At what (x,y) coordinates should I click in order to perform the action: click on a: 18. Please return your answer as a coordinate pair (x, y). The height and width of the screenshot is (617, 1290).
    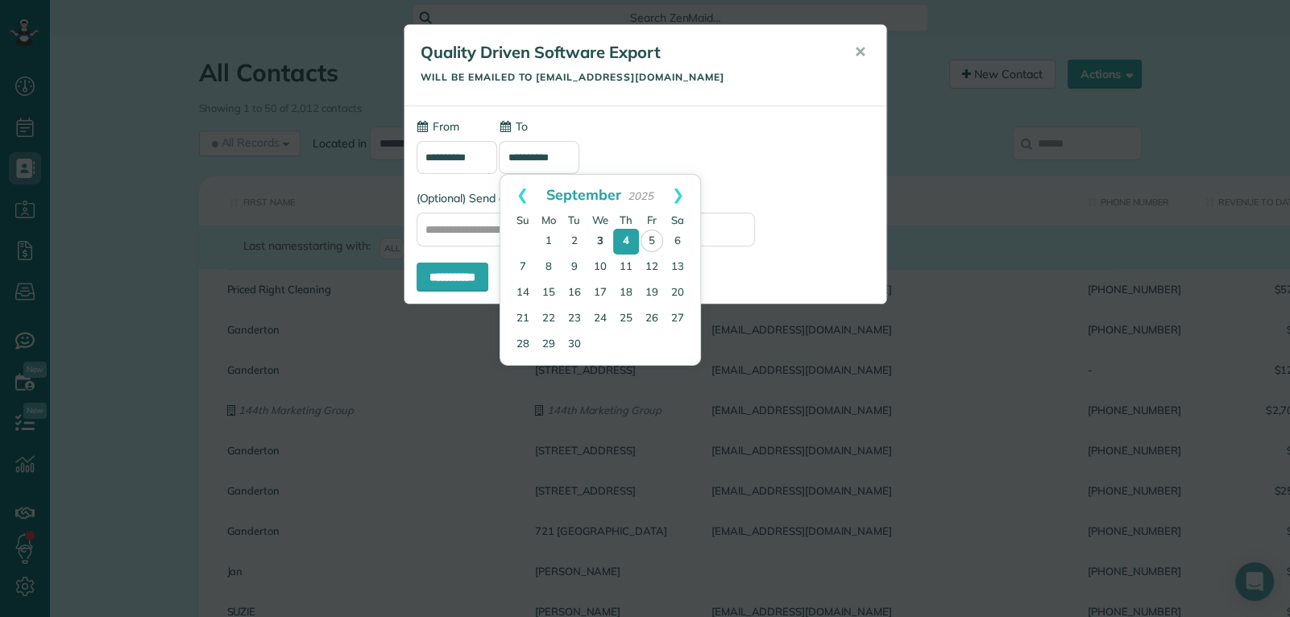
    Looking at the image, I should click on (626, 293).